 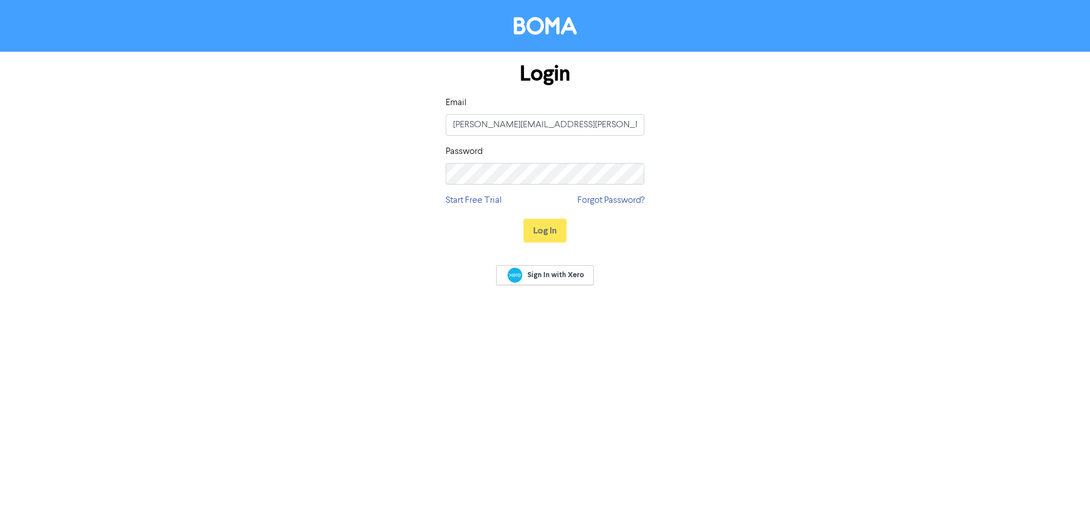 What do you see at coordinates (545, 74) in the screenshot?
I see `h1: Login` at bounding box center [545, 74].